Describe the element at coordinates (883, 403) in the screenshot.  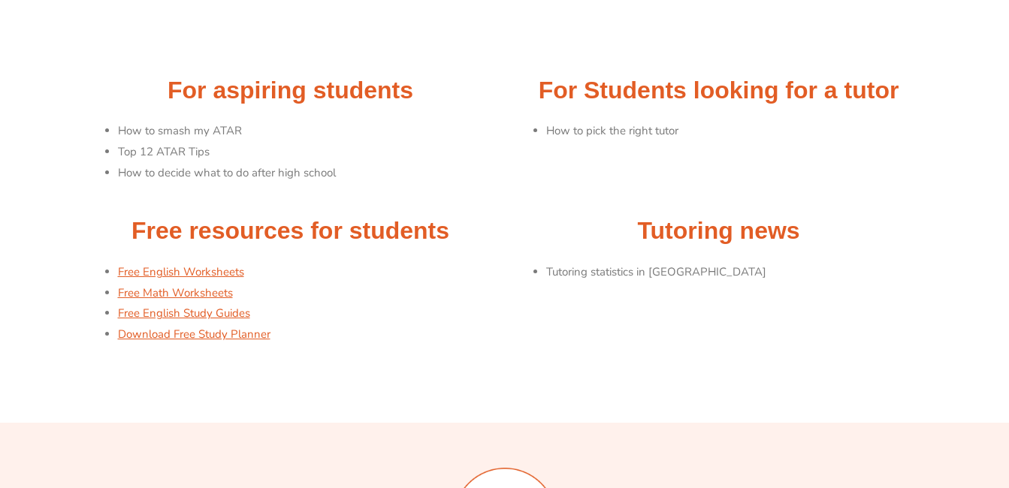
I see `div: Chat Widget` at that location.